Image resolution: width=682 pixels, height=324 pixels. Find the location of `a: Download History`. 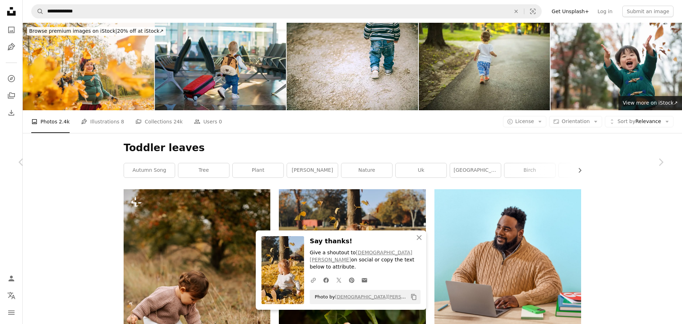

a: Download History is located at coordinates (11, 113).